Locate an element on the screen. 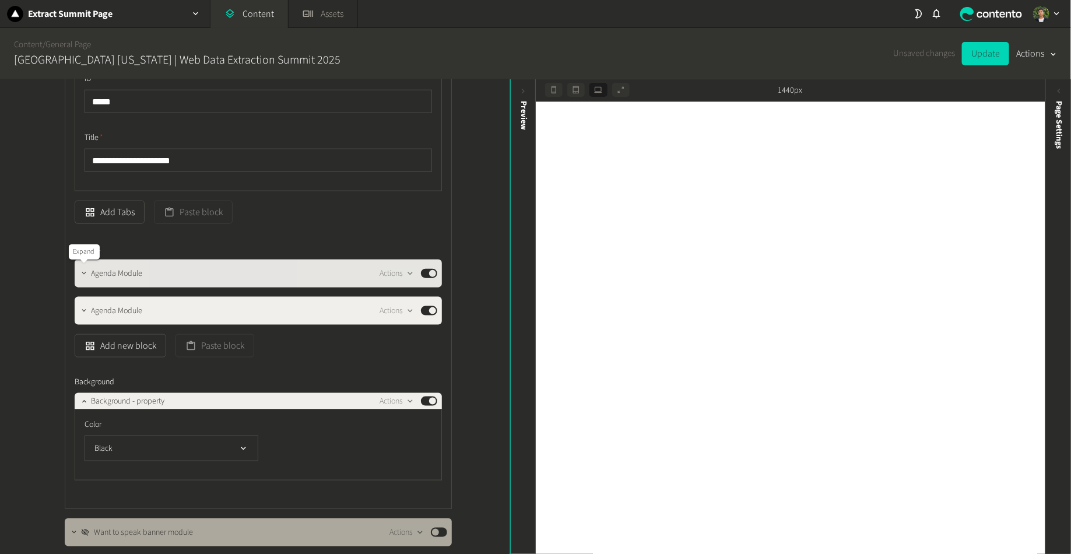 Image resolution: width=1071 pixels, height=554 pixels. span: Content is located at coordinates (87, 248).